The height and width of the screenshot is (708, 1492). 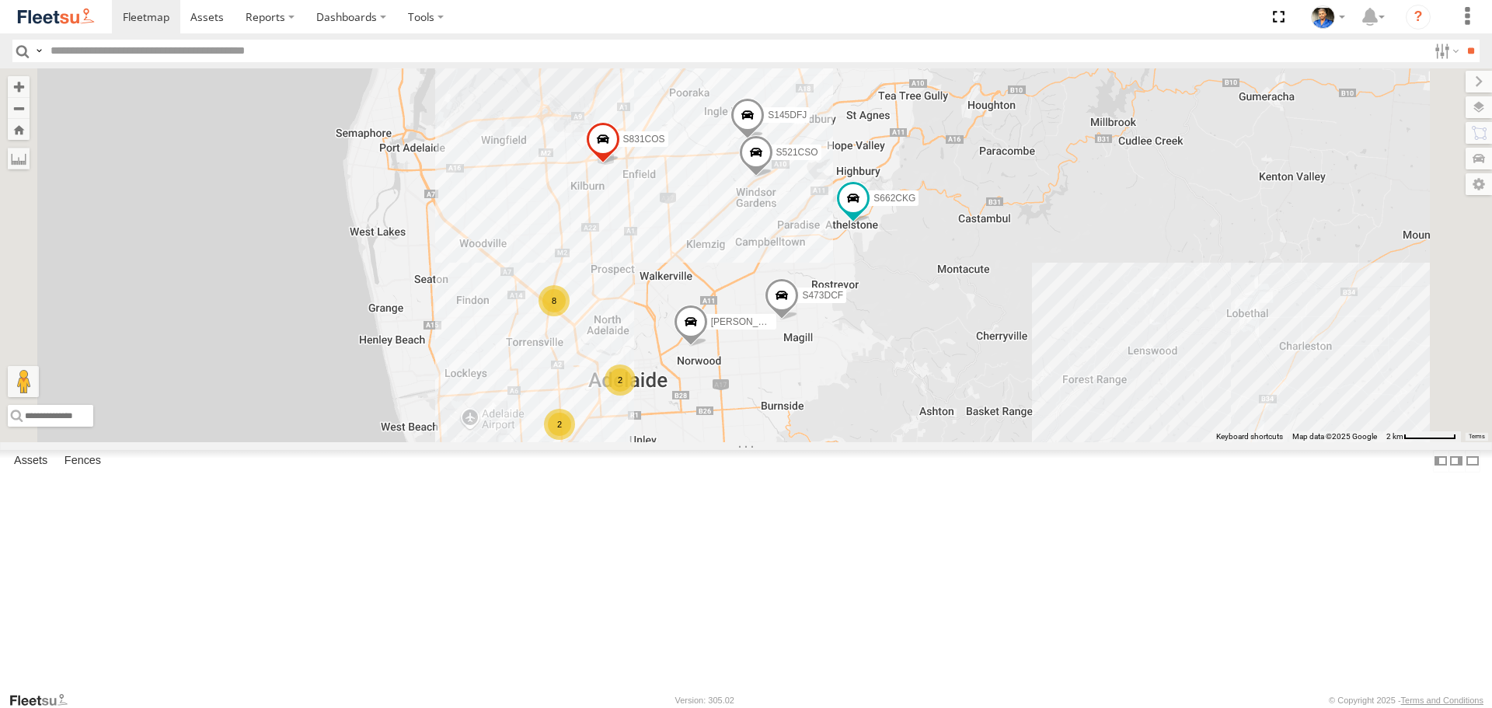 What do you see at coordinates (19, 129) in the screenshot?
I see `button: Zoom Home` at bounding box center [19, 129].